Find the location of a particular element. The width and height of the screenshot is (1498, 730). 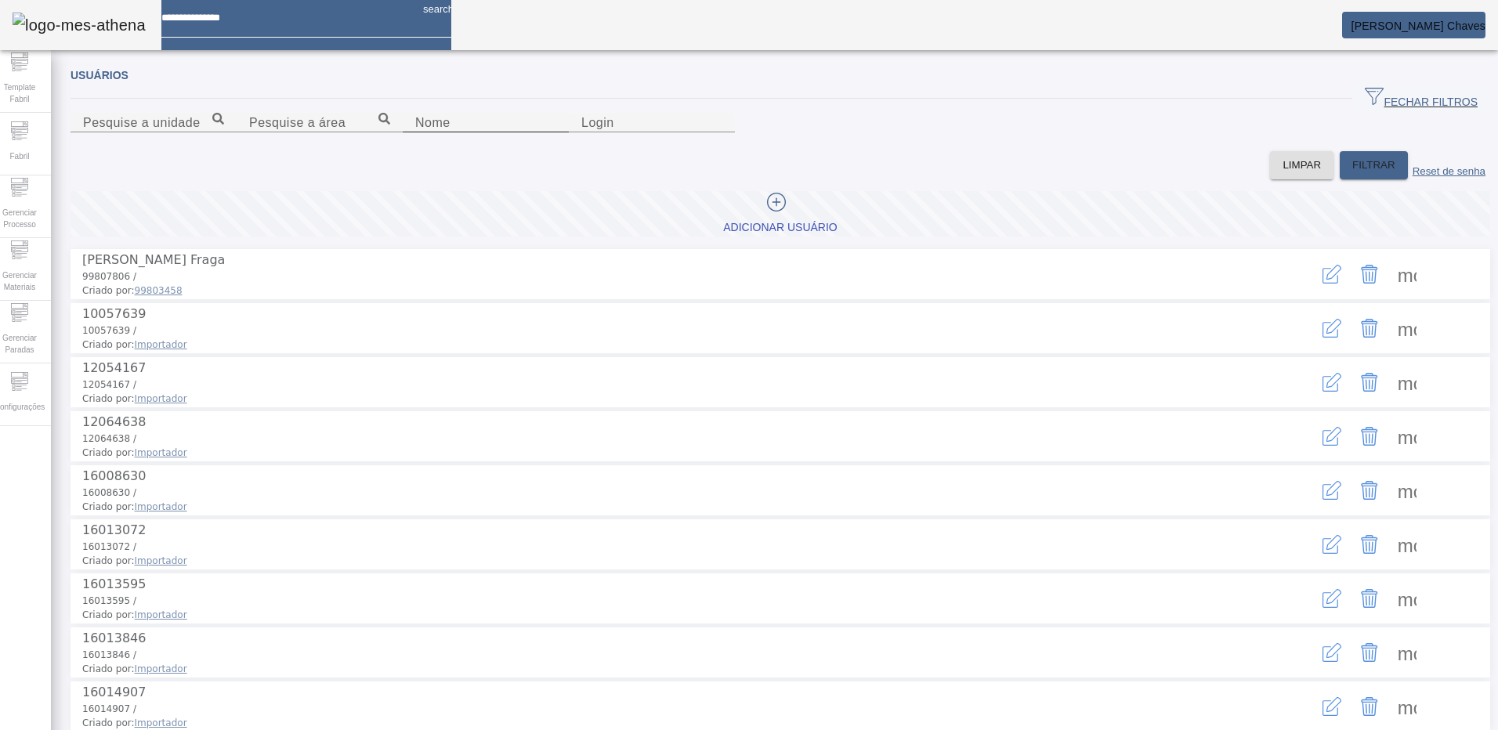

span: 12054167 is located at coordinates (114, 368).